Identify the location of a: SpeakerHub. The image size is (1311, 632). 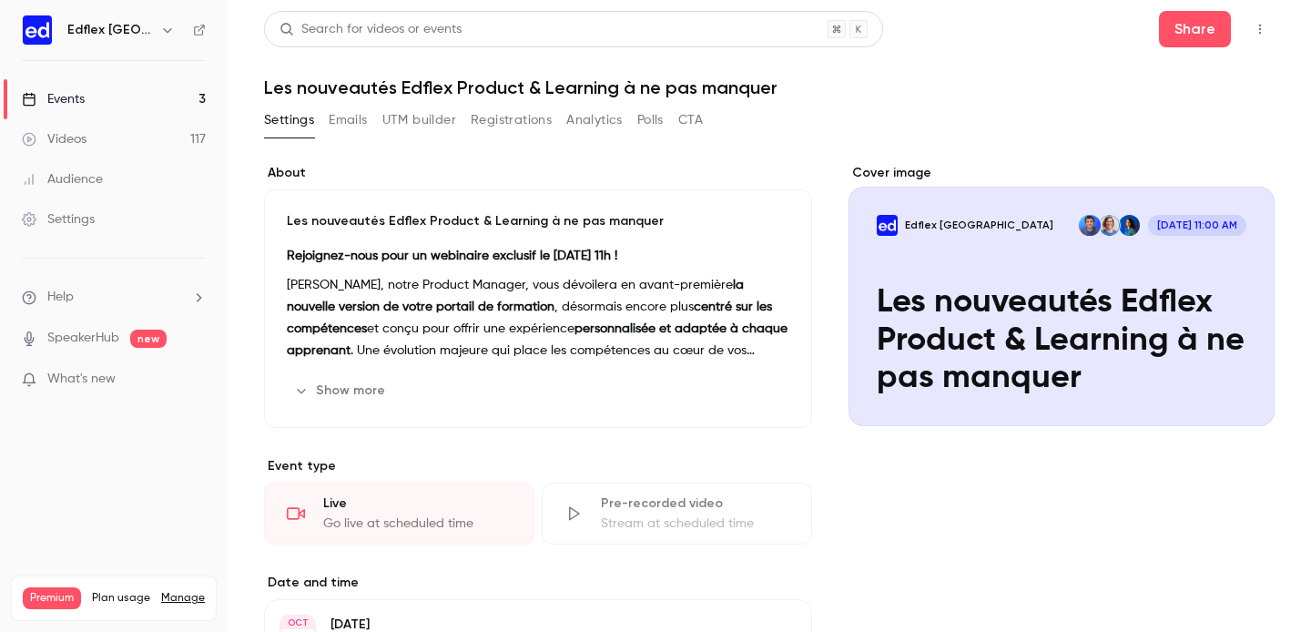
(83, 338).